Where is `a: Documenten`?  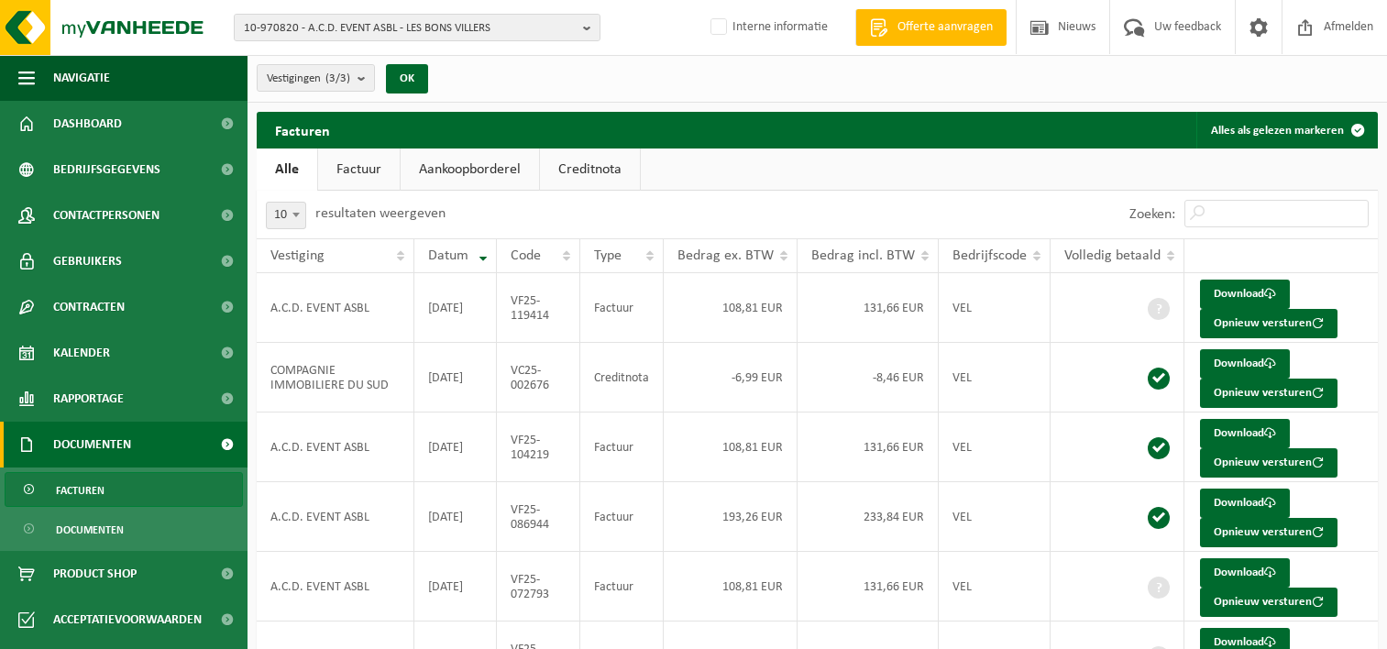
a: Documenten is located at coordinates (124, 529).